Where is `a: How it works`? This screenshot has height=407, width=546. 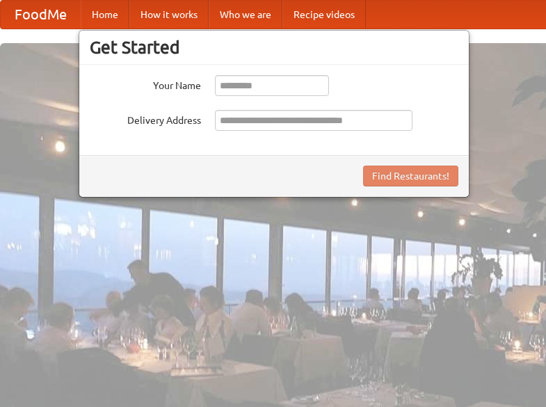 a: How it works is located at coordinates (169, 15).